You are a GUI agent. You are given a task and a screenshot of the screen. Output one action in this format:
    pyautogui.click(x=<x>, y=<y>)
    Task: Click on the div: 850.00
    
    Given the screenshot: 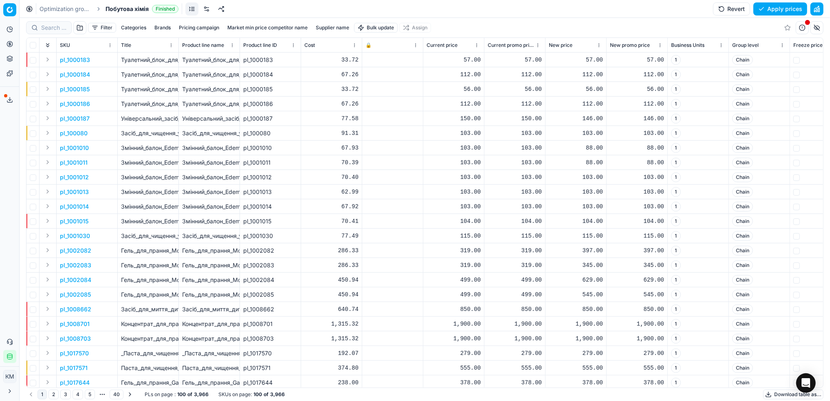 What is the action you would take?
    pyautogui.click(x=637, y=309)
    